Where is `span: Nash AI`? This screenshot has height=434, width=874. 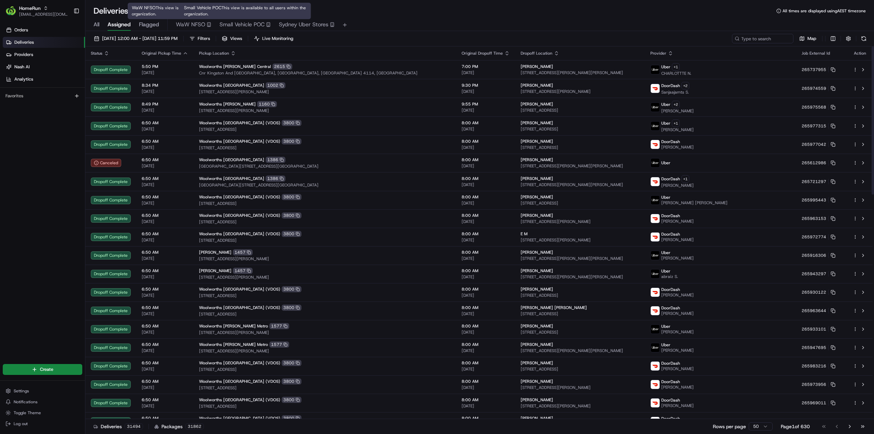
span: Nash AI is located at coordinates (22, 67).